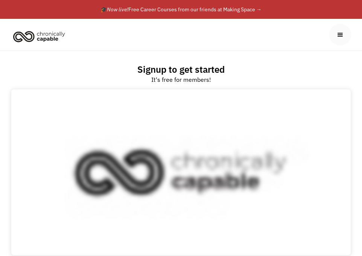 The image size is (362, 256). Describe the element at coordinates (41, 36) in the screenshot. I see `a: home` at that location.